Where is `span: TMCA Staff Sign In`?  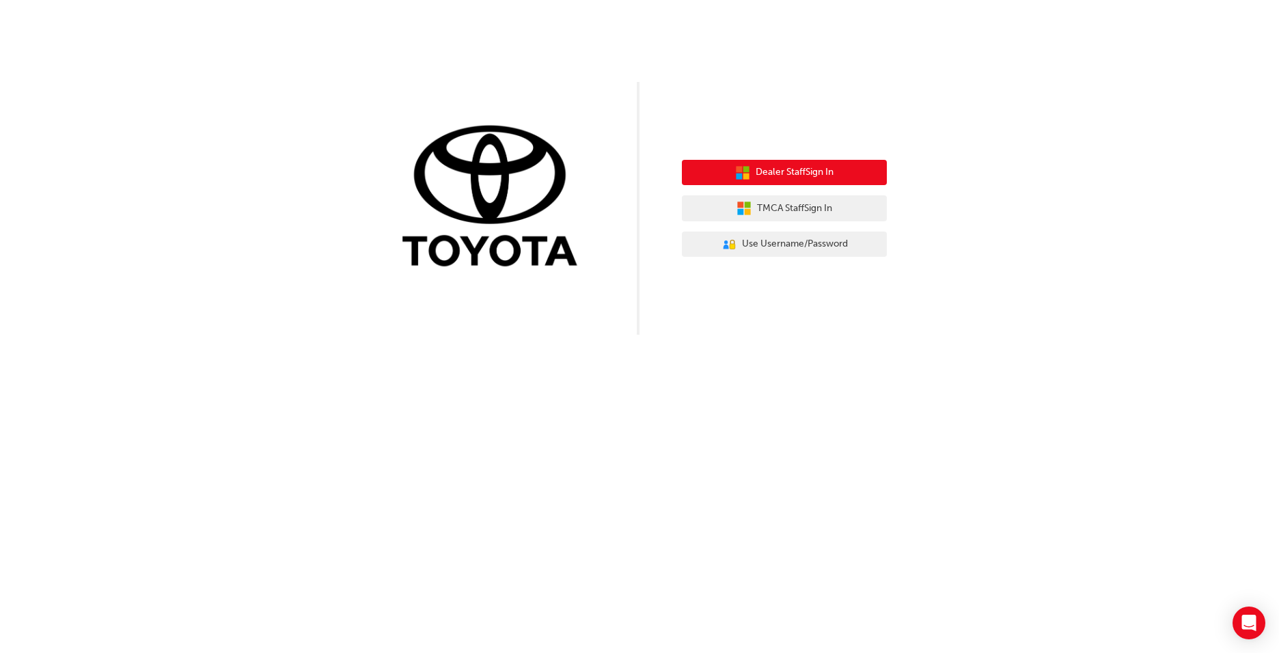
span: TMCA Staff Sign In is located at coordinates (795, 208).